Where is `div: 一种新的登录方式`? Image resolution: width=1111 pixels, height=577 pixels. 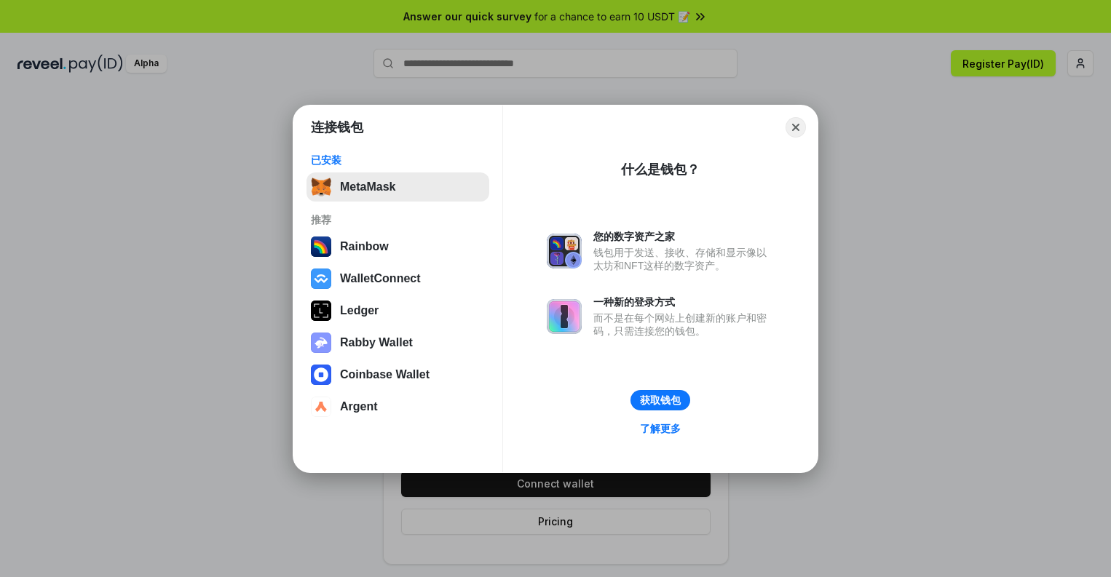
div: 一种新的登录方式 is located at coordinates (684, 302).